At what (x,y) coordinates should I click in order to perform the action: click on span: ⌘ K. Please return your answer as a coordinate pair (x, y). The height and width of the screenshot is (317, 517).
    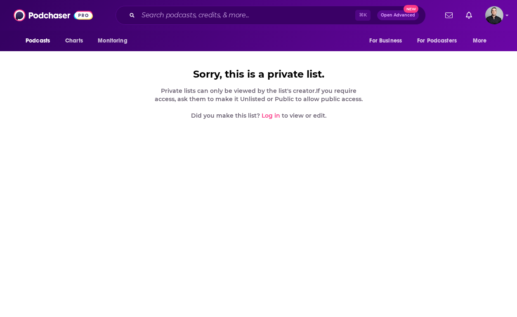
    Looking at the image, I should click on (362, 15).